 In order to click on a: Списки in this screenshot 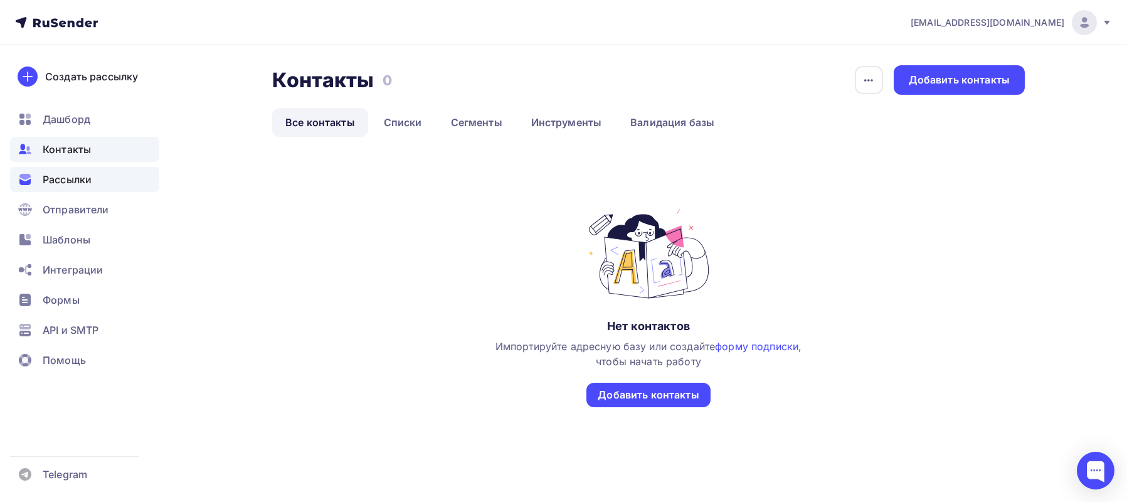, I will do `click(403, 122)`.